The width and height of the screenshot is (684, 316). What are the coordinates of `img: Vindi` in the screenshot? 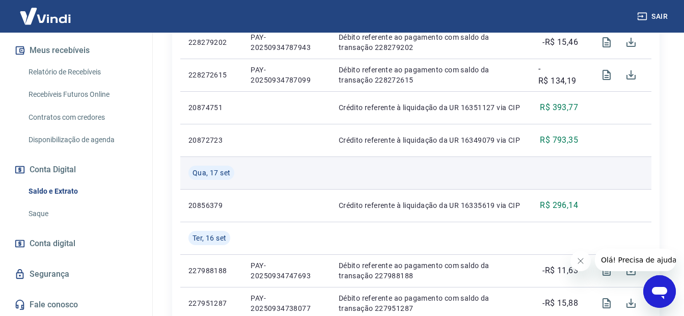 It's located at (45, 16).